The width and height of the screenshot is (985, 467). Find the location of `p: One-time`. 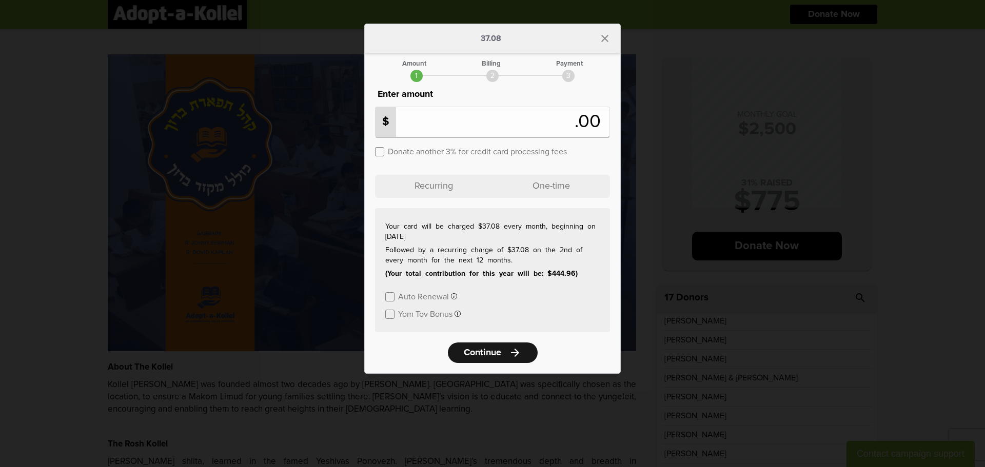

p: One-time is located at coordinates (551, 186).